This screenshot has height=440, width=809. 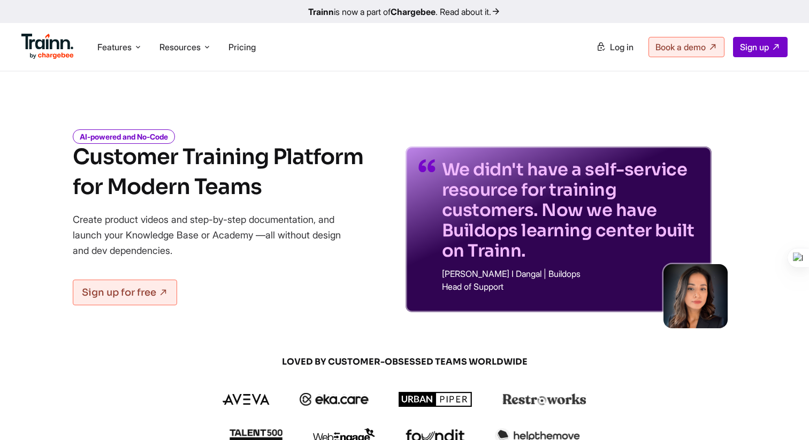 I want to click on img: ekacare logo, so click(x=334, y=400).